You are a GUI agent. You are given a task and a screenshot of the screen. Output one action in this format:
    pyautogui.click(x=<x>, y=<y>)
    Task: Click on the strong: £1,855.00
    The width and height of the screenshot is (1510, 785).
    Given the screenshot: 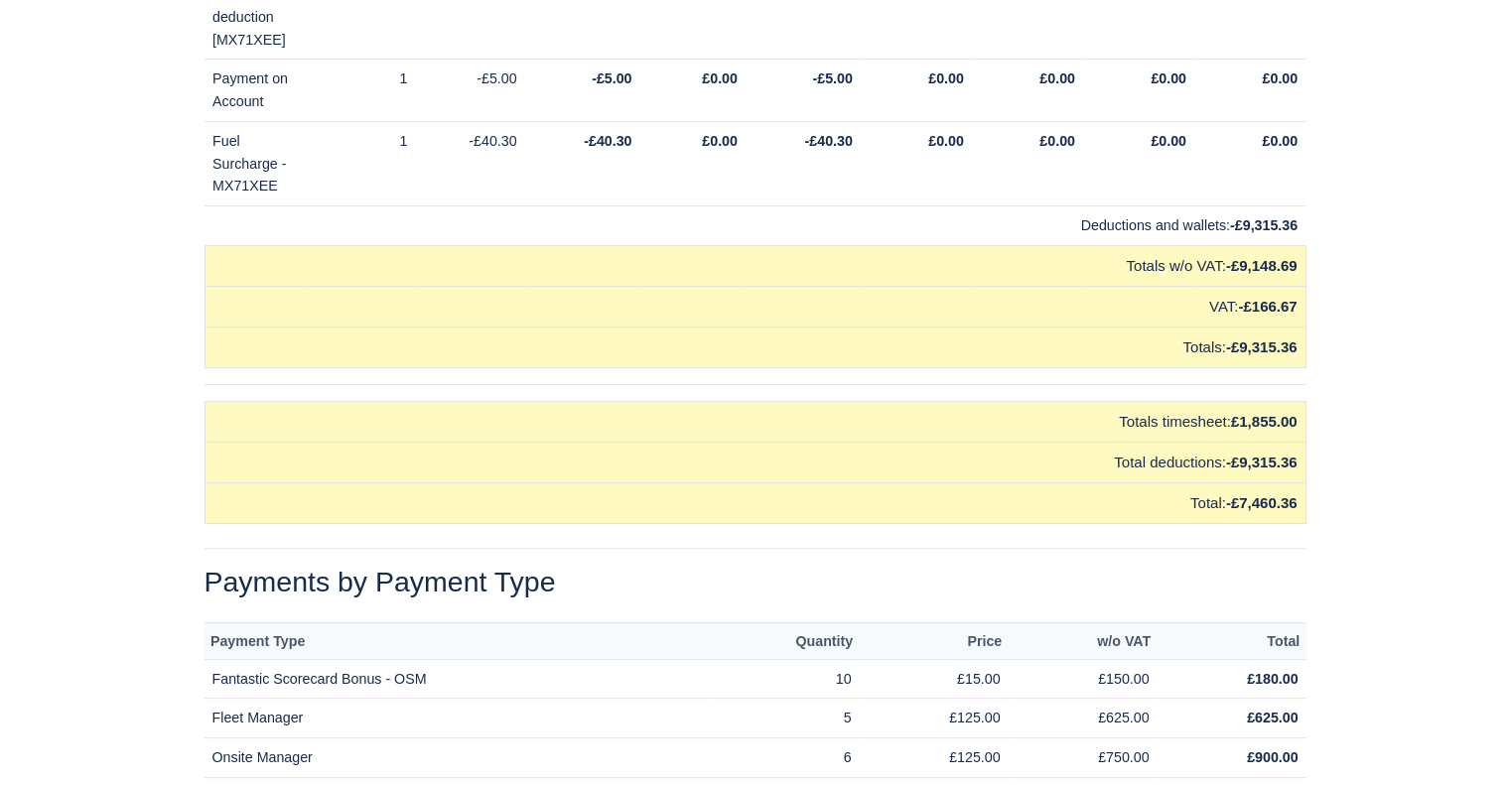 What is the action you would take?
    pyautogui.click(x=1264, y=421)
    